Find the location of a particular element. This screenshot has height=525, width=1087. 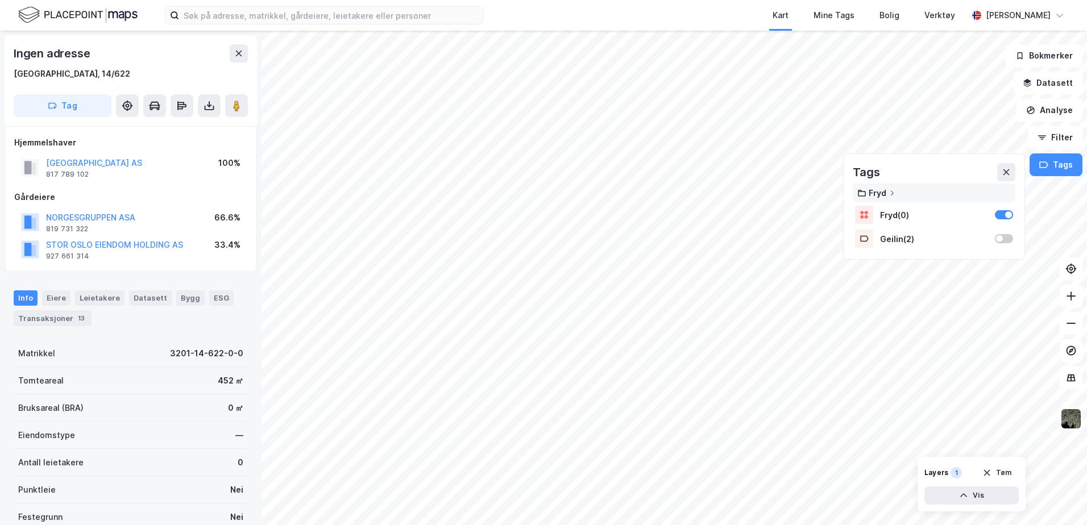

div: Layers is located at coordinates (936, 473).